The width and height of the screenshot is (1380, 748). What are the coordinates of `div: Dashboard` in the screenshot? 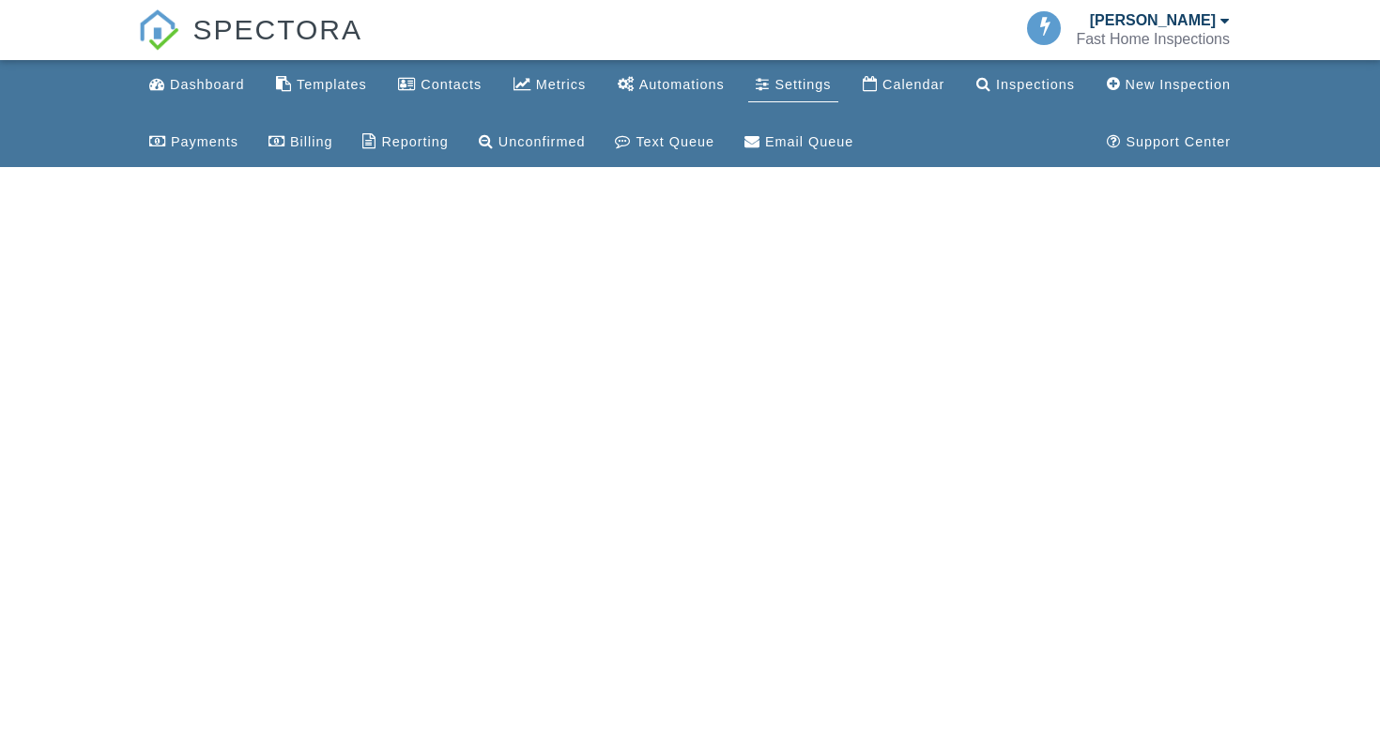 It's located at (207, 85).